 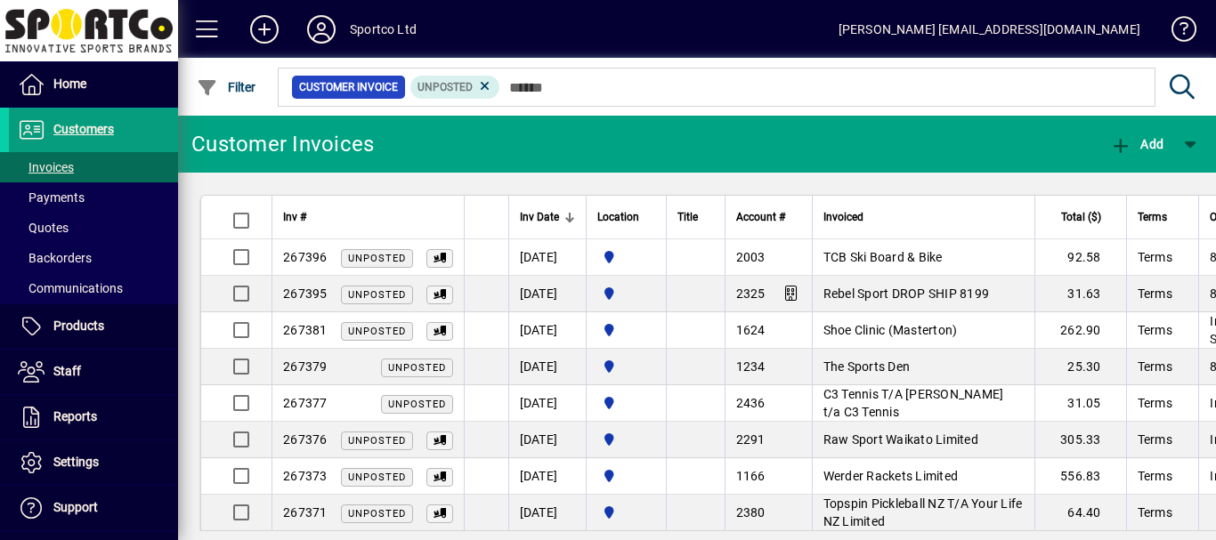 I want to click on td: 64.40, so click(x=1080, y=513).